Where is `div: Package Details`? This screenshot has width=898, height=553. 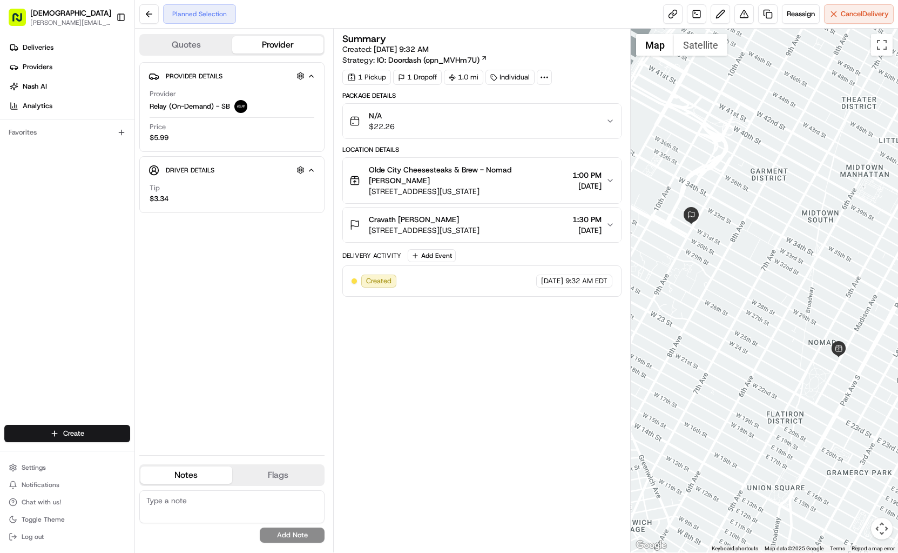
div: Package Details is located at coordinates (482, 96).